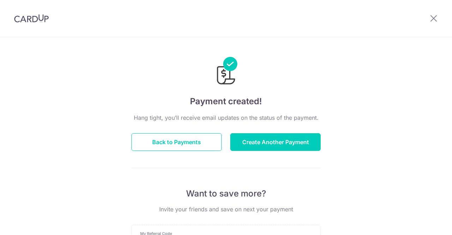  What do you see at coordinates (226, 118) in the screenshot?
I see `p: Hang tight, you’ll receive email updates on the status of the payment.` at bounding box center [226, 118].